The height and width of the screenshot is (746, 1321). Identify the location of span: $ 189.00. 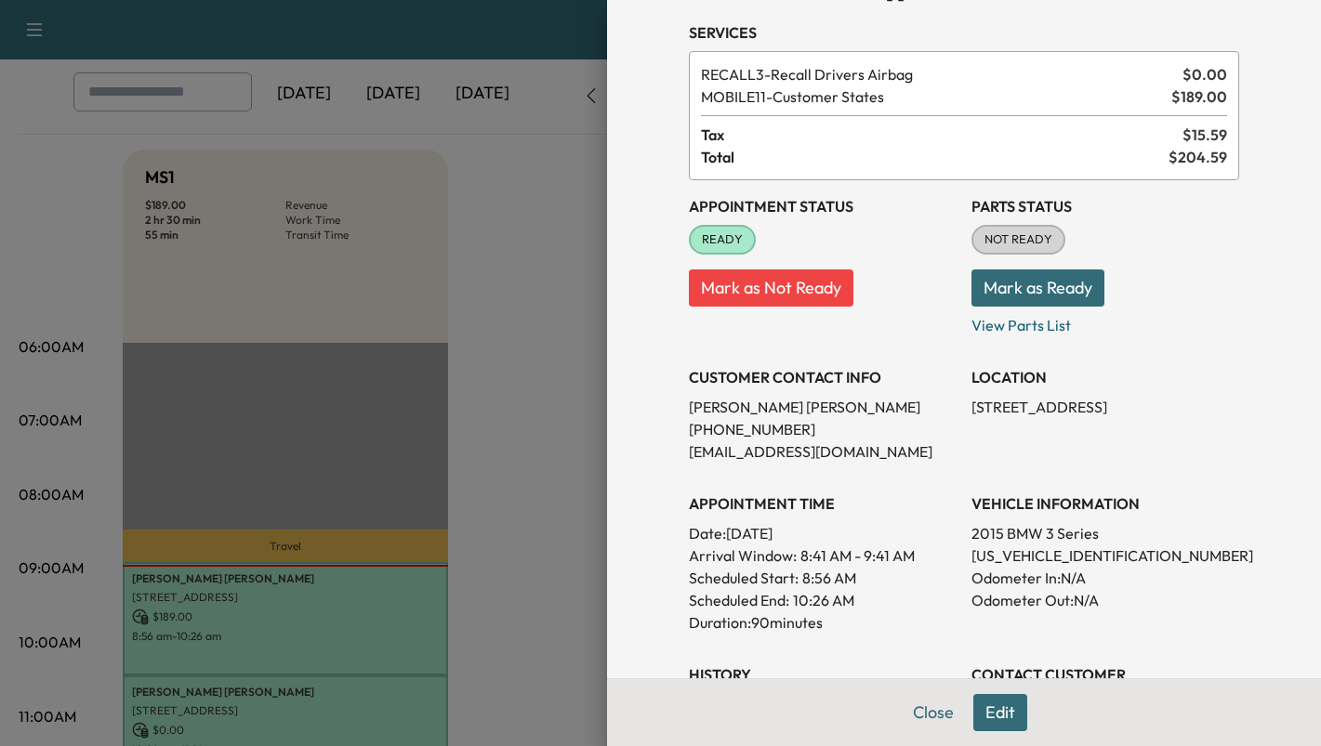
(1199, 97).